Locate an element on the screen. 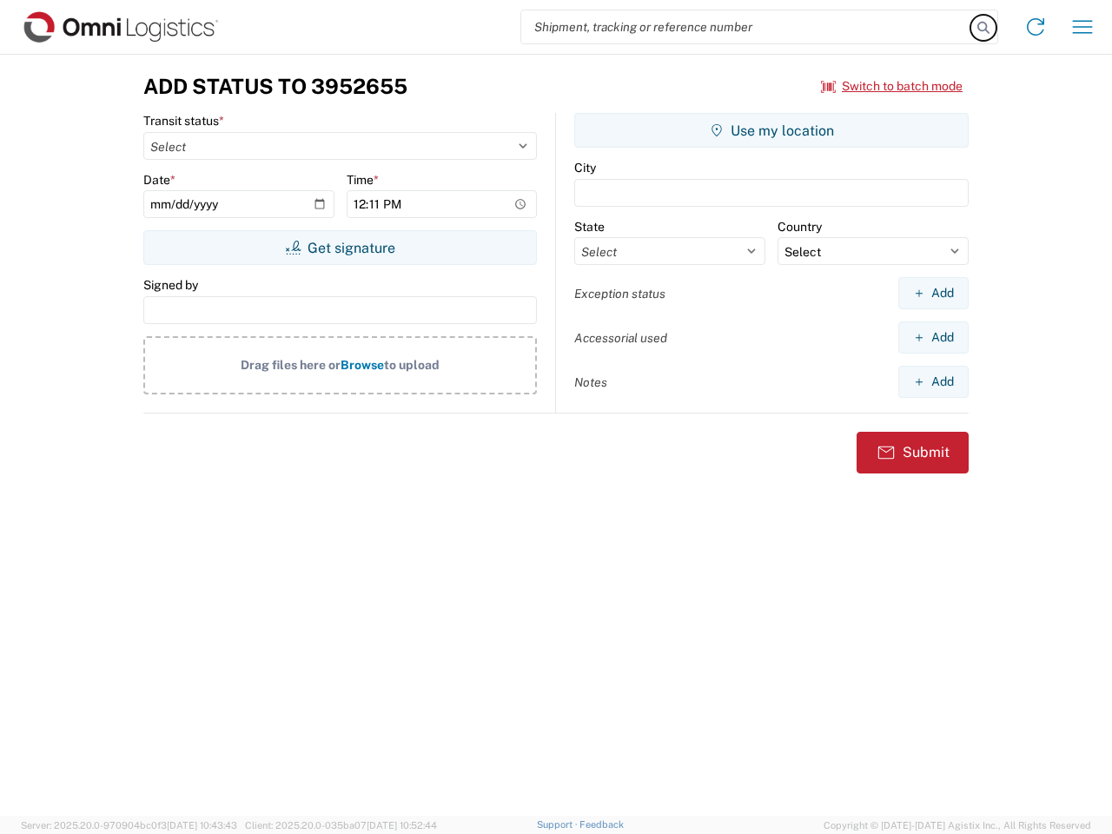 The height and width of the screenshot is (834, 1112). label: Accessorial used is located at coordinates (620, 338).